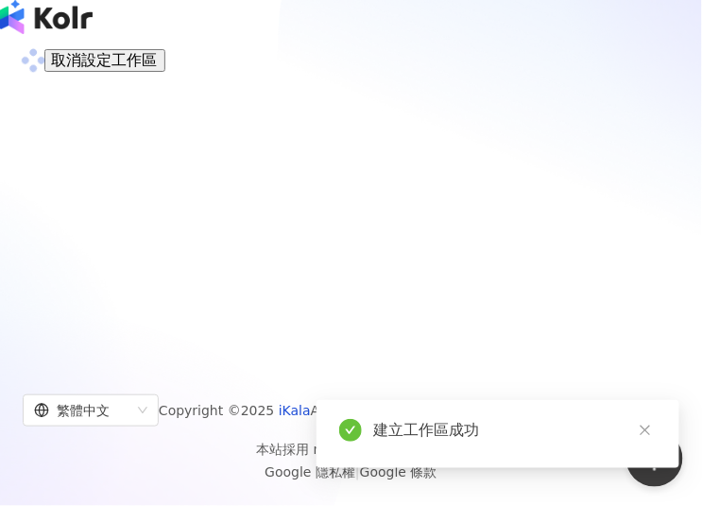 This screenshot has width=702, height=506. Describe the element at coordinates (515, 430) in the screenshot. I see `div: 建立工作區成功` at that location.